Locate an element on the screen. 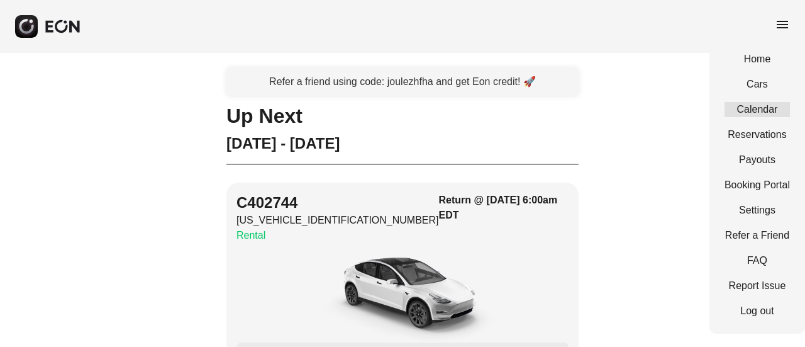  a: Reservations is located at coordinates (757, 135).